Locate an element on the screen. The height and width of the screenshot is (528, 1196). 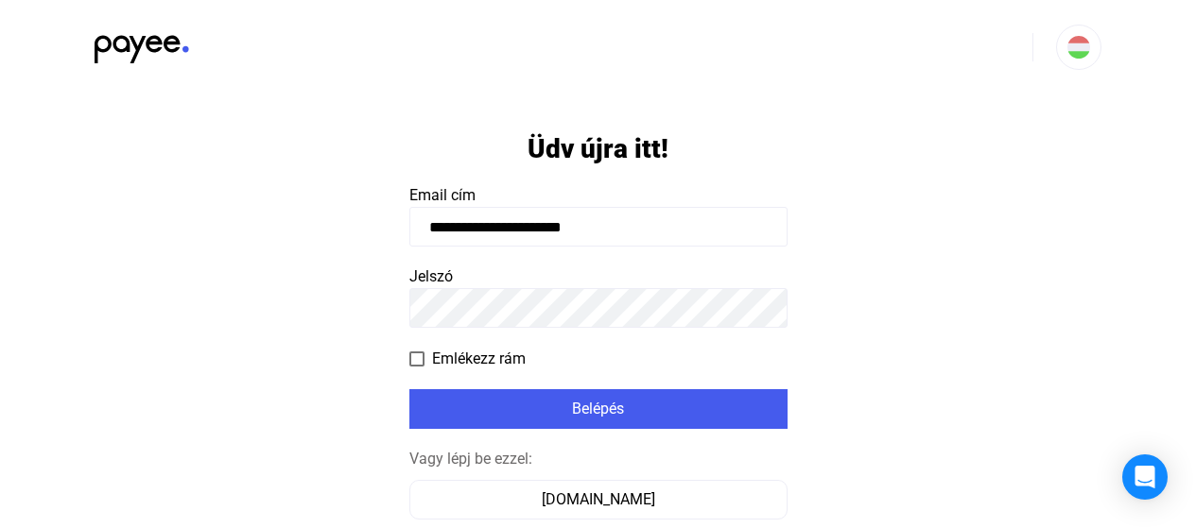
span: Emlékezz rám is located at coordinates (478, 359).